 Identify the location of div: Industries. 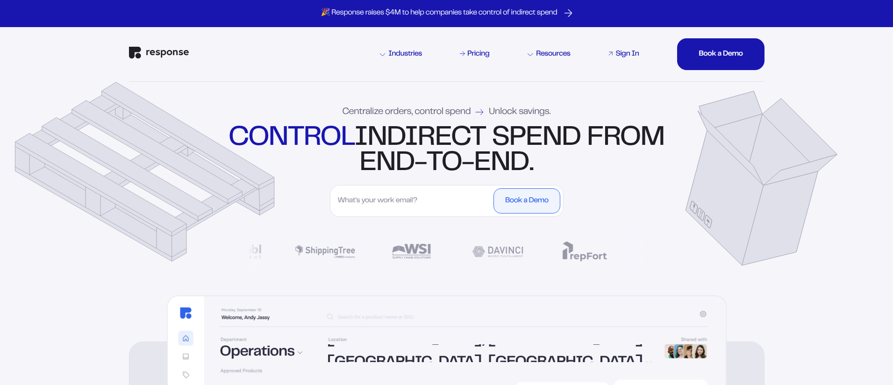
(401, 54).